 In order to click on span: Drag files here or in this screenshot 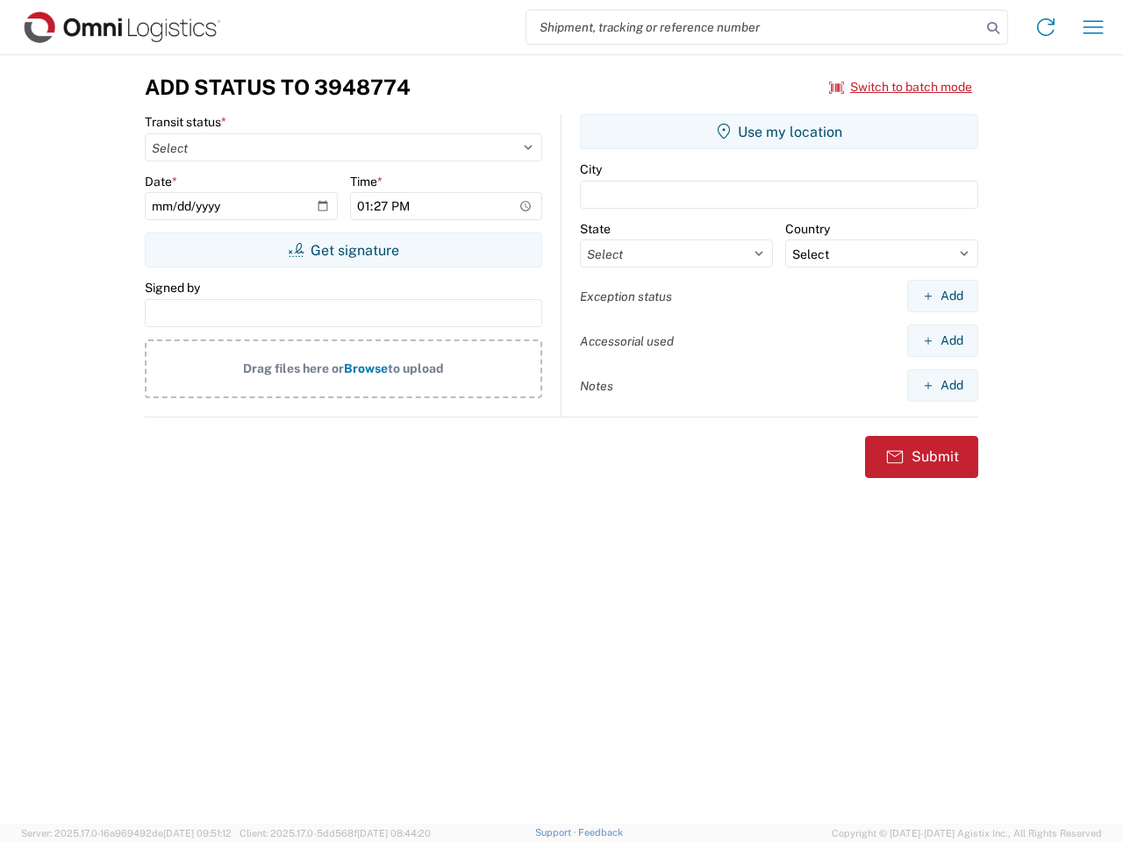, I will do `click(293, 368)`.